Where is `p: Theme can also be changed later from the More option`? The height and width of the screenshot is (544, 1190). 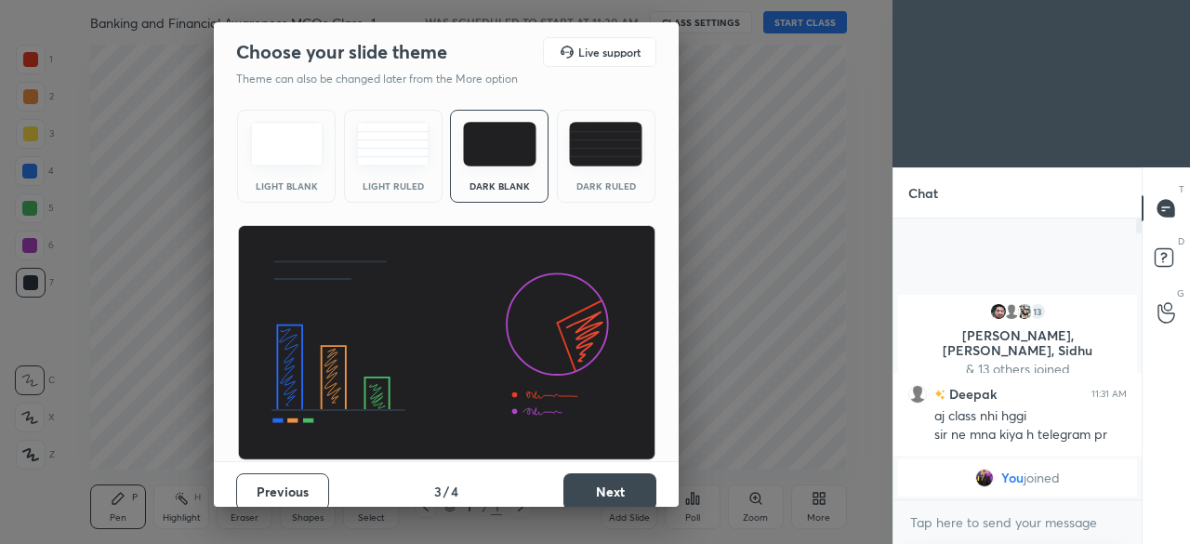
p: Theme can also be changed later from the More option is located at coordinates (387, 79).